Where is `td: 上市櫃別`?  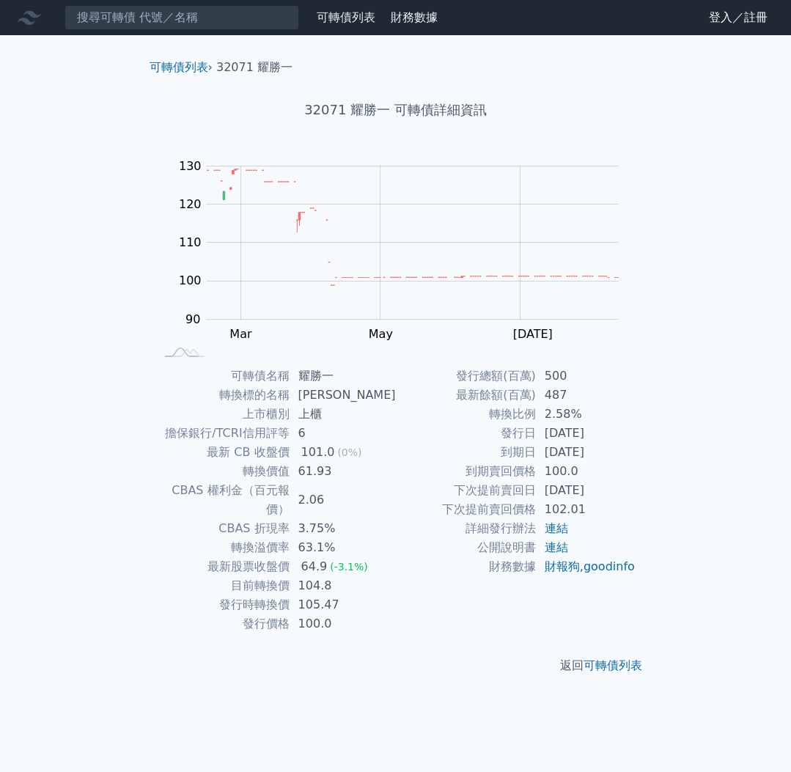
td: 上市櫃別 is located at coordinates (222, 414).